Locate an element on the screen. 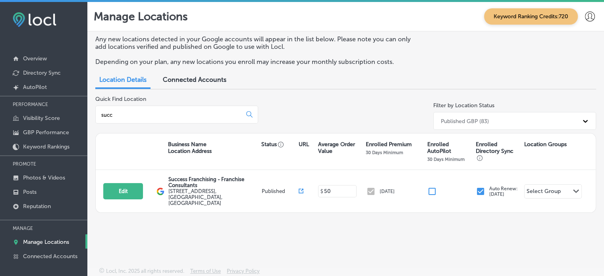 Image resolution: width=604 pixels, height=276 pixels. p: Posts is located at coordinates (30, 192).